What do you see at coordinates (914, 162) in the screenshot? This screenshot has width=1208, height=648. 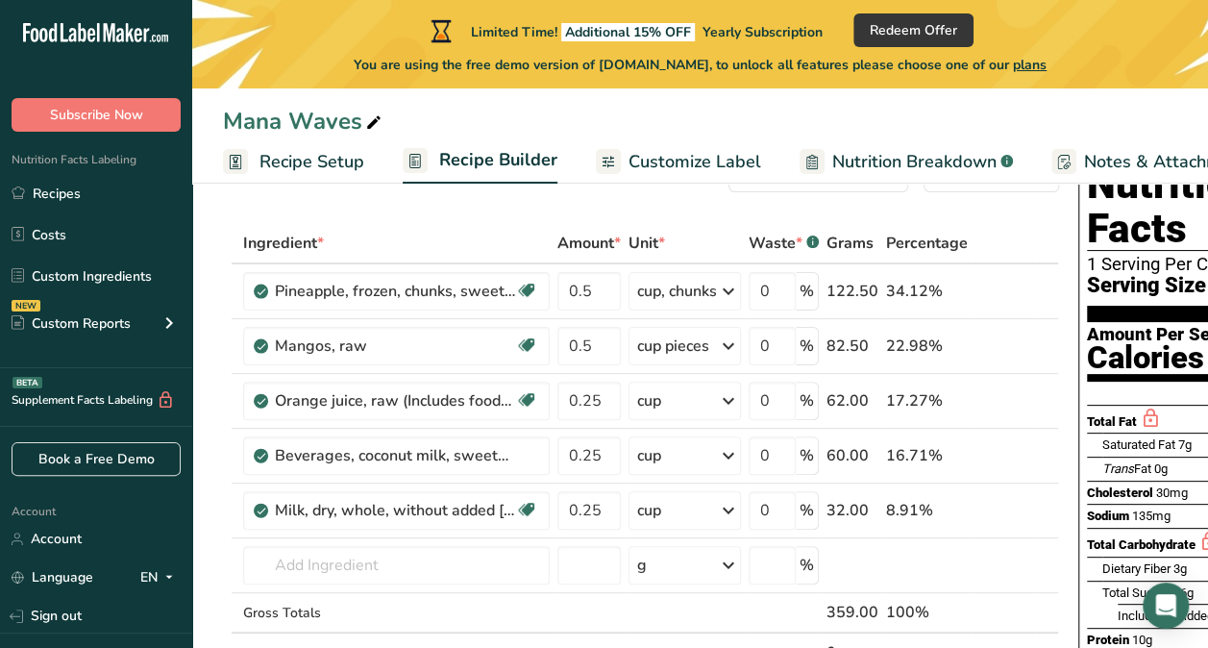 I see `span: Nutrition Breakdown` at bounding box center [914, 162].